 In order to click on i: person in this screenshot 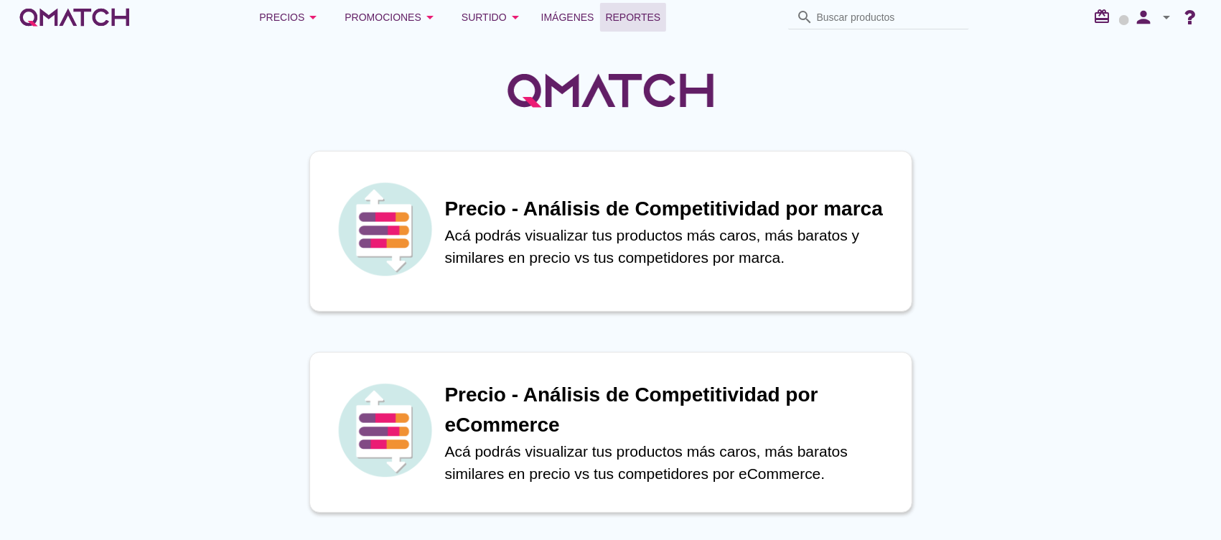, I will do `click(1143, 17)`.